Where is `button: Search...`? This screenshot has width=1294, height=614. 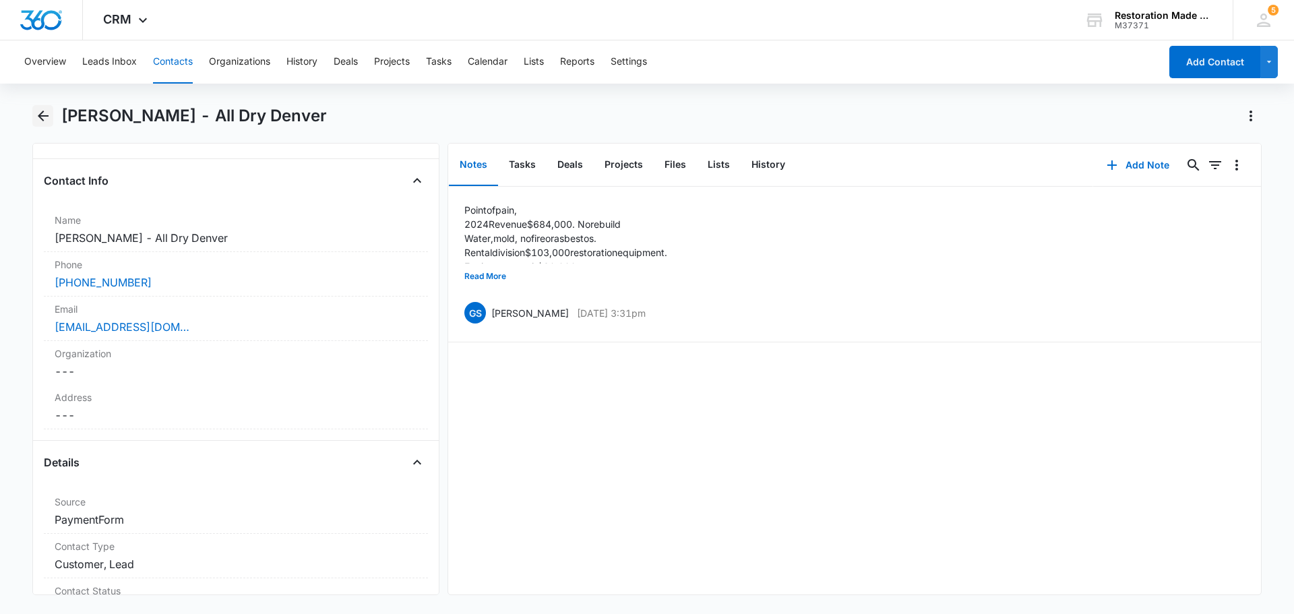
button: Search... is located at coordinates (1193, 165).